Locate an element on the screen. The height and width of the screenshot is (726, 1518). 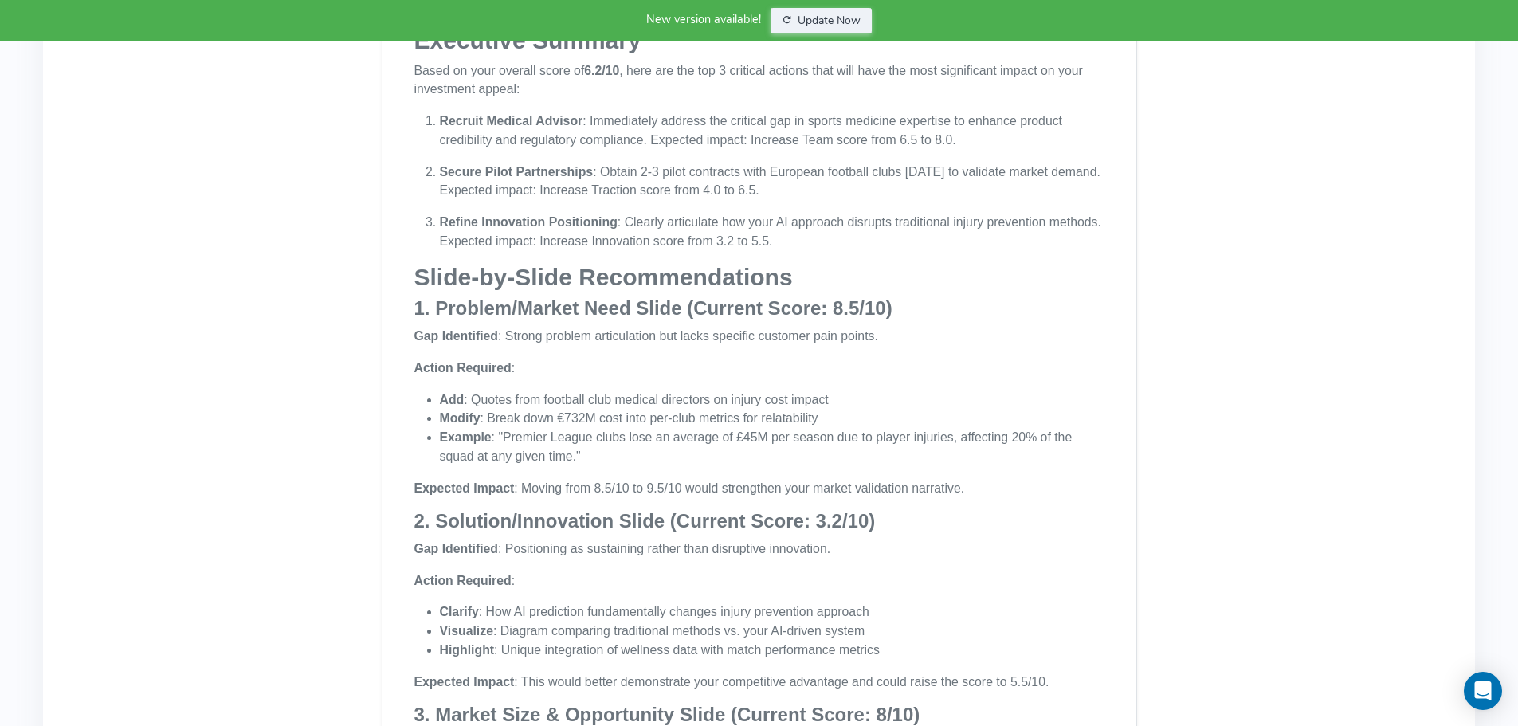
strong: Example is located at coordinates (465, 437).